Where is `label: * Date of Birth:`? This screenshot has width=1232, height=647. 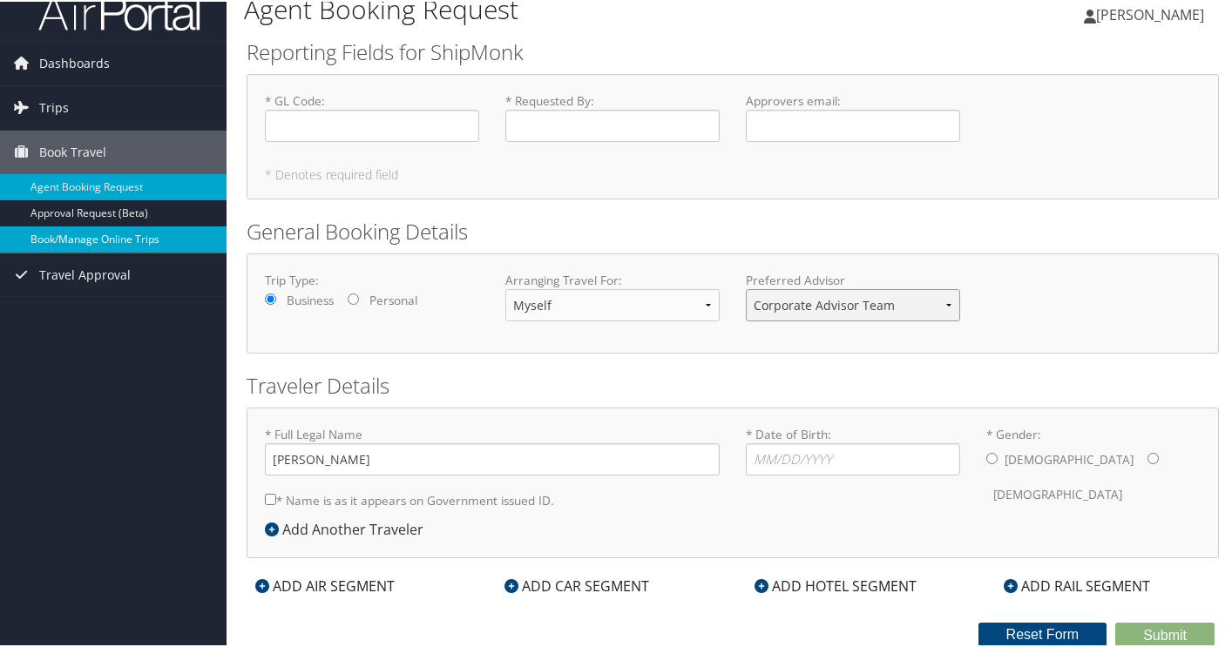 label: * Date of Birth: is located at coordinates (853, 449).